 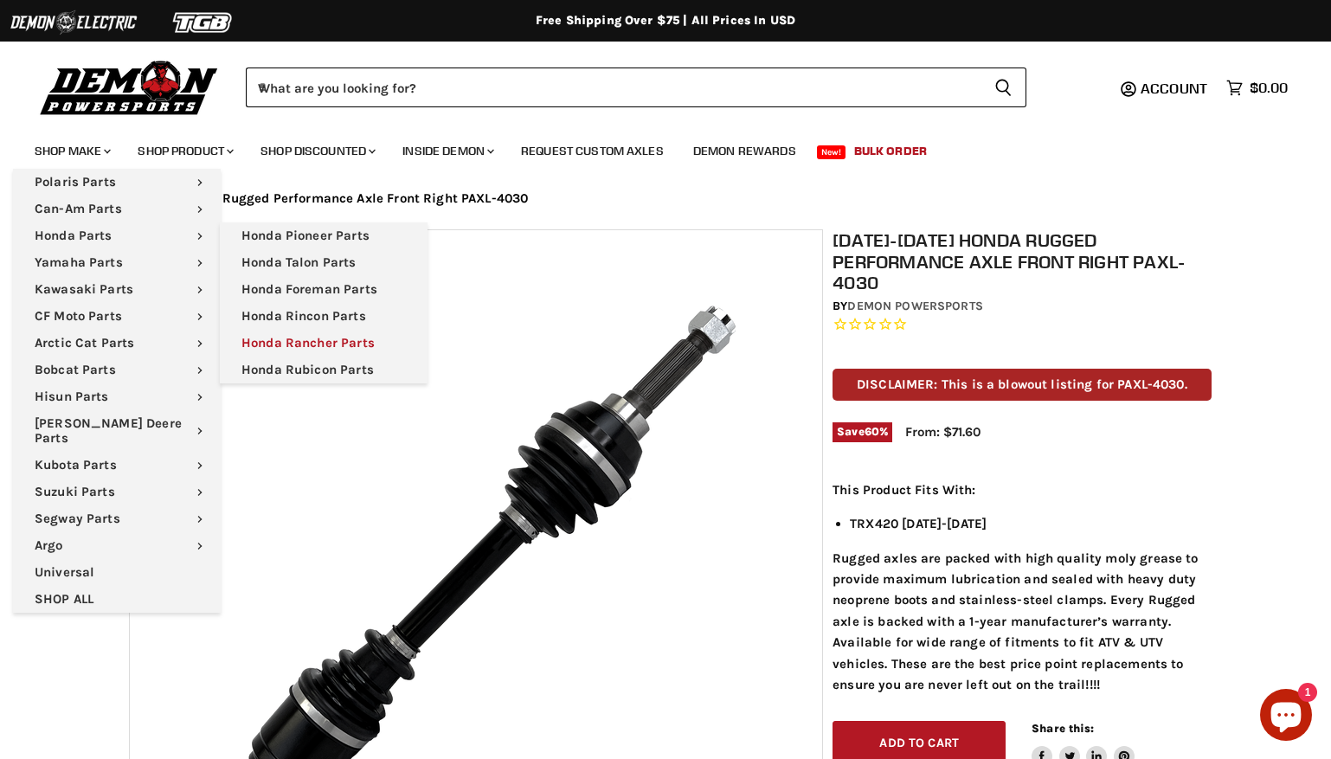 What do you see at coordinates (744, 151) in the screenshot?
I see `a: Demon Rewards` at bounding box center [744, 151].